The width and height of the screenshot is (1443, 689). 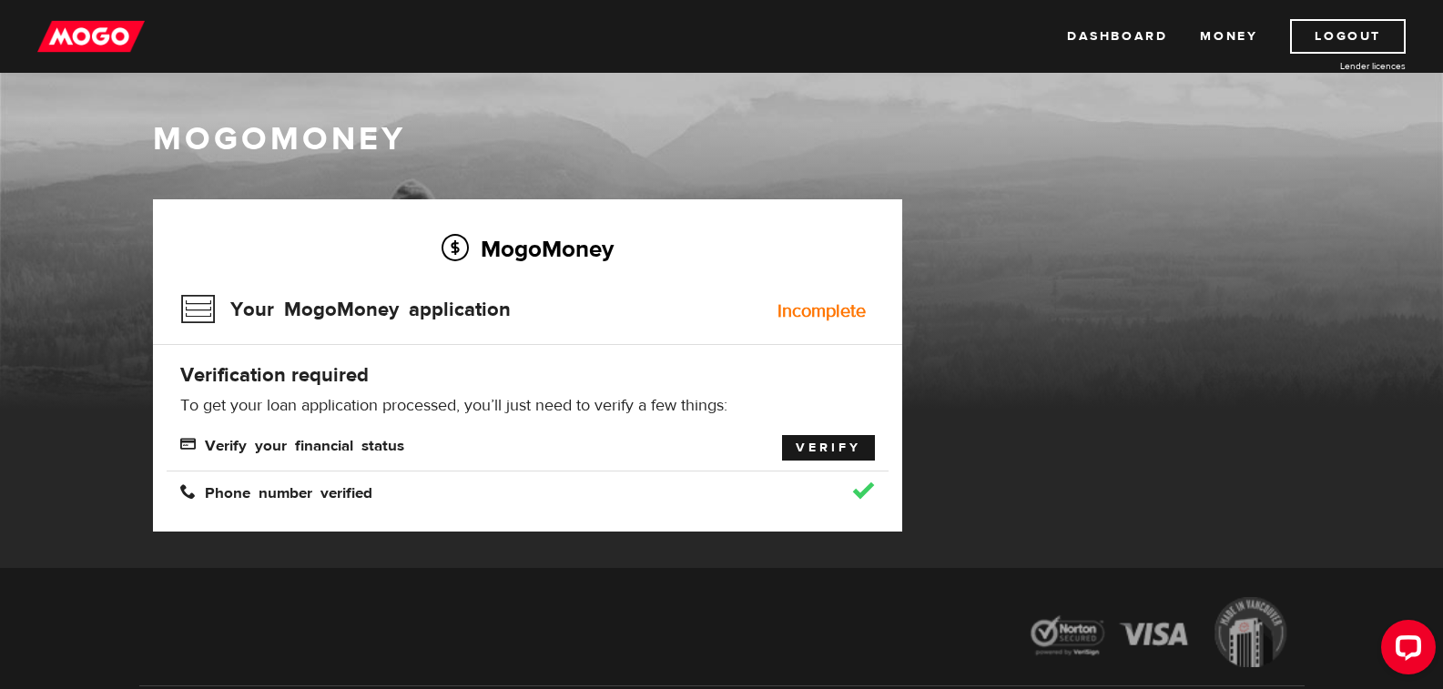 I want to click on h3: Your MogoMoney application, so click(x=345, y=310).